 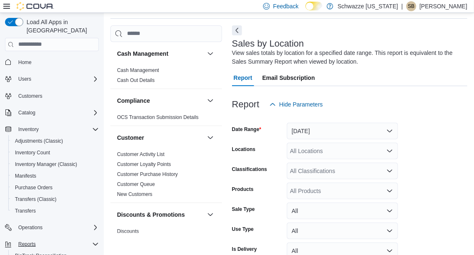 I want to click on label: Date Range, so click(x=247, y=129).